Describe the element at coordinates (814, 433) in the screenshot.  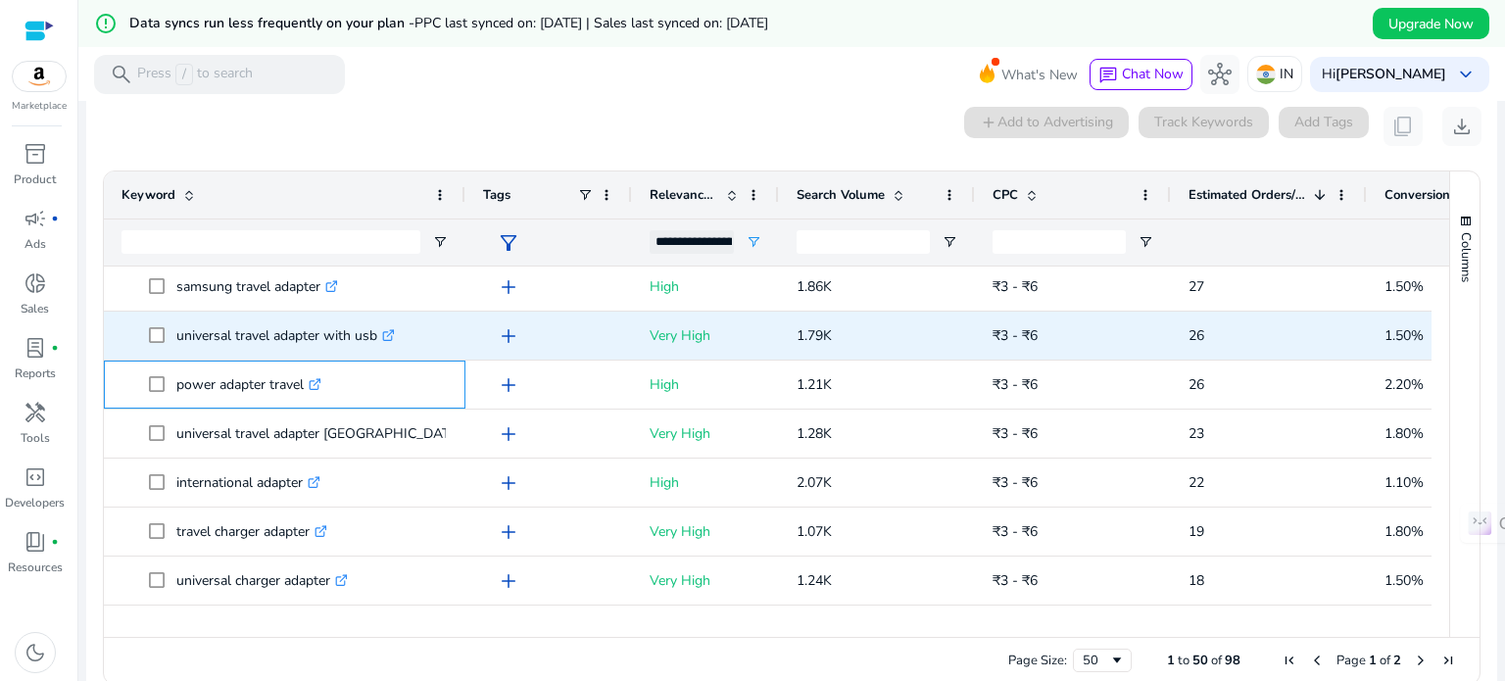
I see `span: 1.28K` at that location.